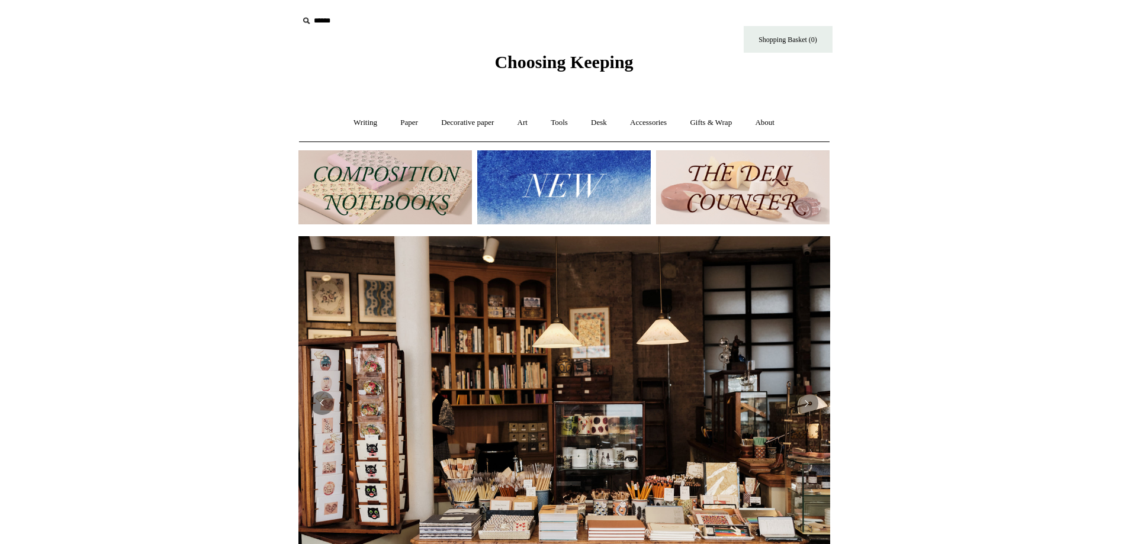 The width and height of the screenshot is (1128, 544). What do you see at coordinates (409, 123) in the screenshot?
I see `a: Paper` at bounding box center [409, 123].